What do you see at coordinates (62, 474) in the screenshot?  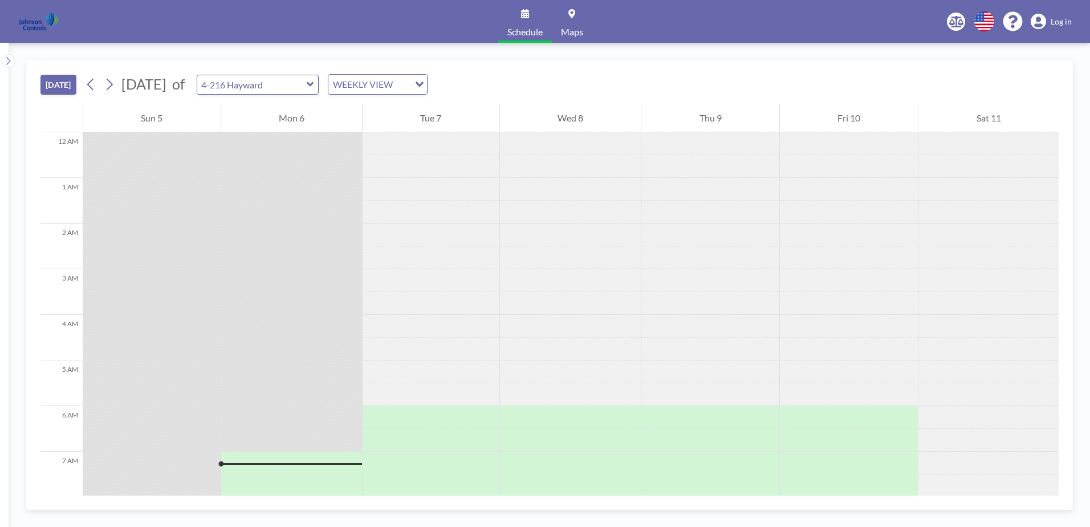 I see `div: 7 AM` at bounding box center [62, 474].